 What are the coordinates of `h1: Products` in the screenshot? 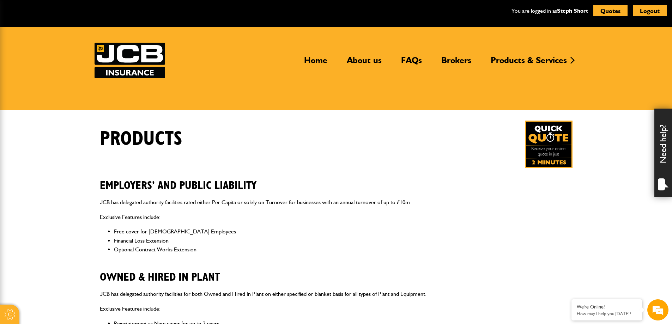 It's located at (141, 139).